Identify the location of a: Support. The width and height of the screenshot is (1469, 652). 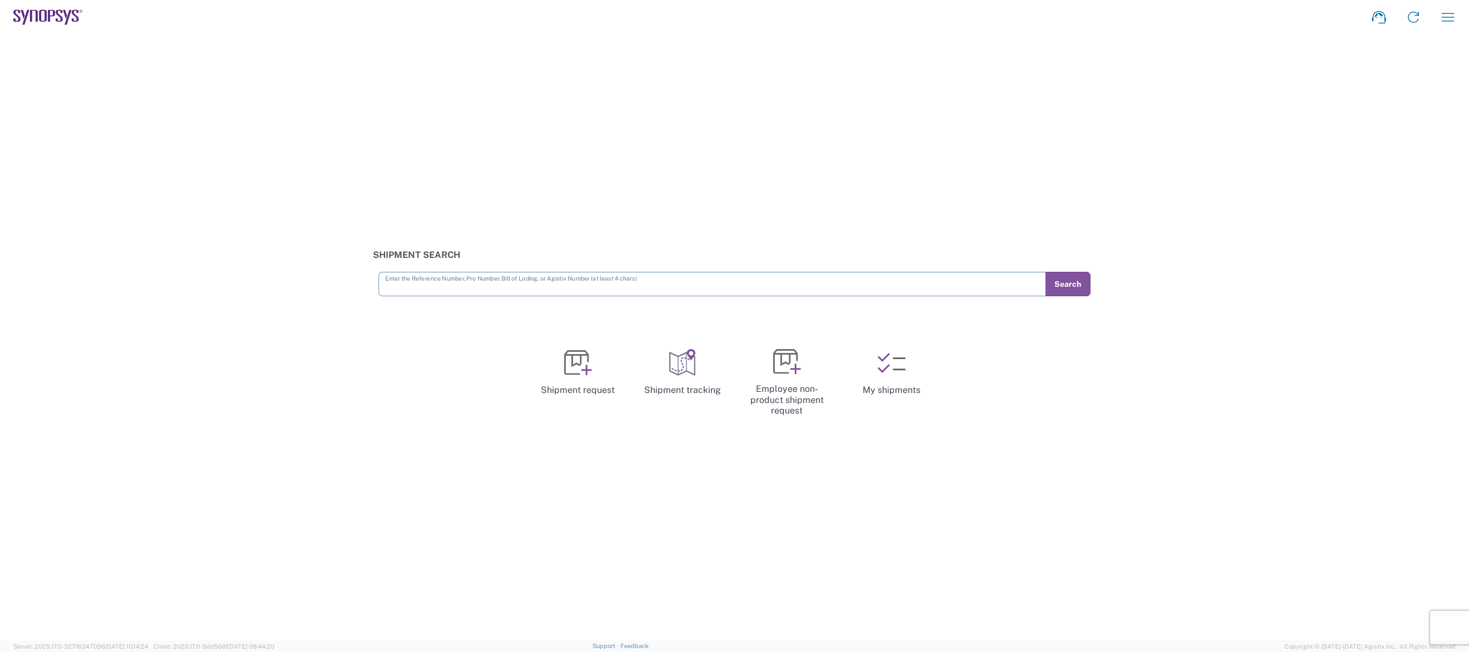
(606, 646).